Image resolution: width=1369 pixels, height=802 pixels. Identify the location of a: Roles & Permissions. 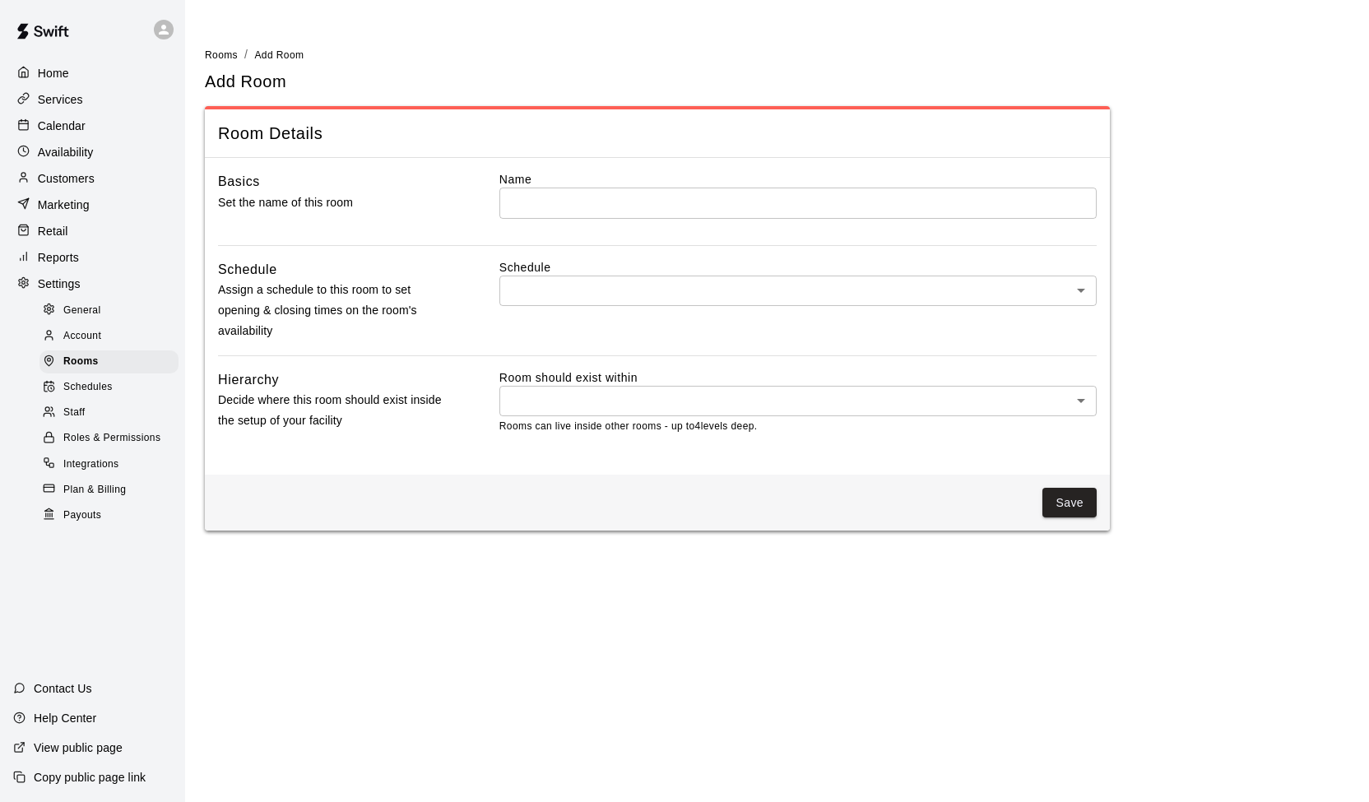
(112, 438).